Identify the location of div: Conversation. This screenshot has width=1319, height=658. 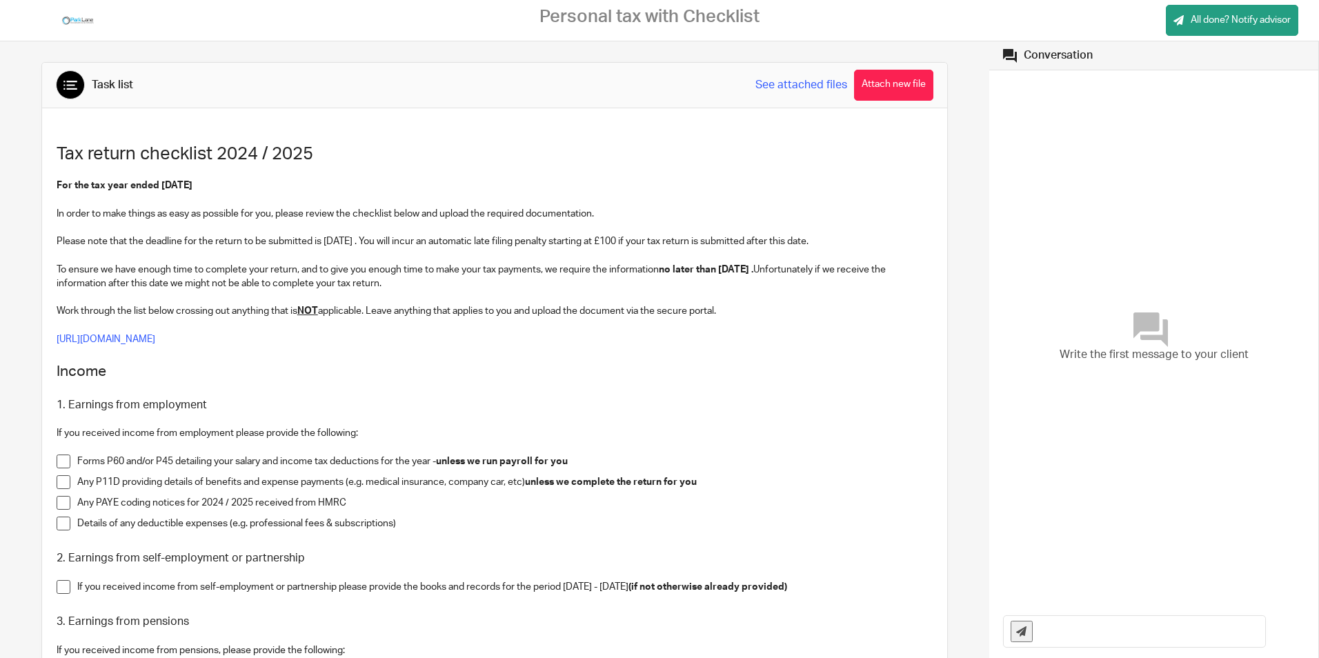
(1058, 55).